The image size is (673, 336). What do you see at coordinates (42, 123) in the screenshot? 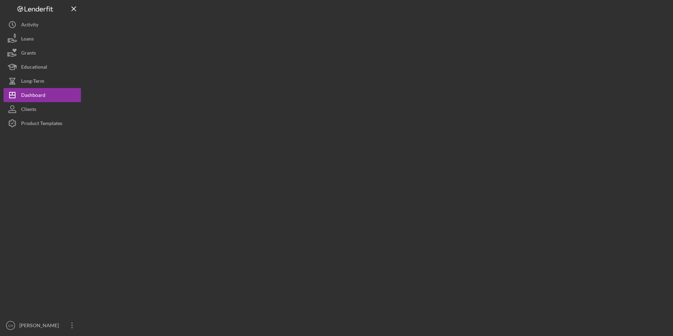
I see `button: Product Templates` at bounding box center [42, 123].